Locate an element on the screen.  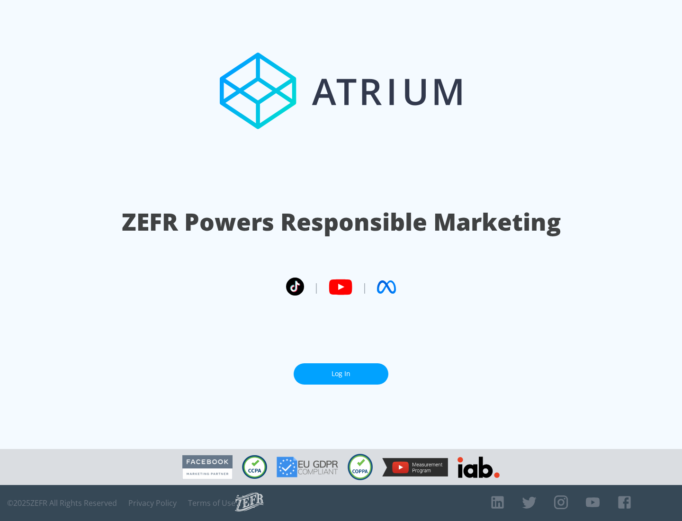
a: Terms of Use is located at coordinates (212, 503).